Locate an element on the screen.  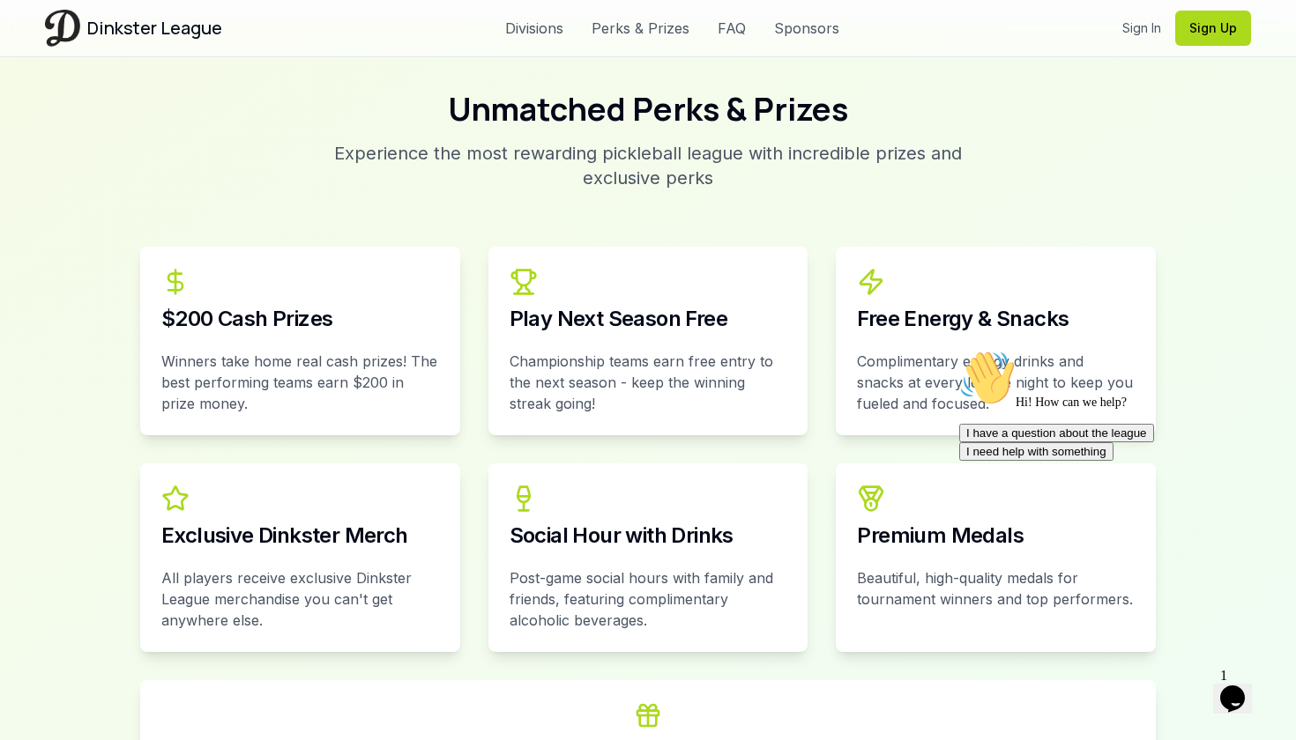
button: I have a question about the league is located at coordinates (104, 90).